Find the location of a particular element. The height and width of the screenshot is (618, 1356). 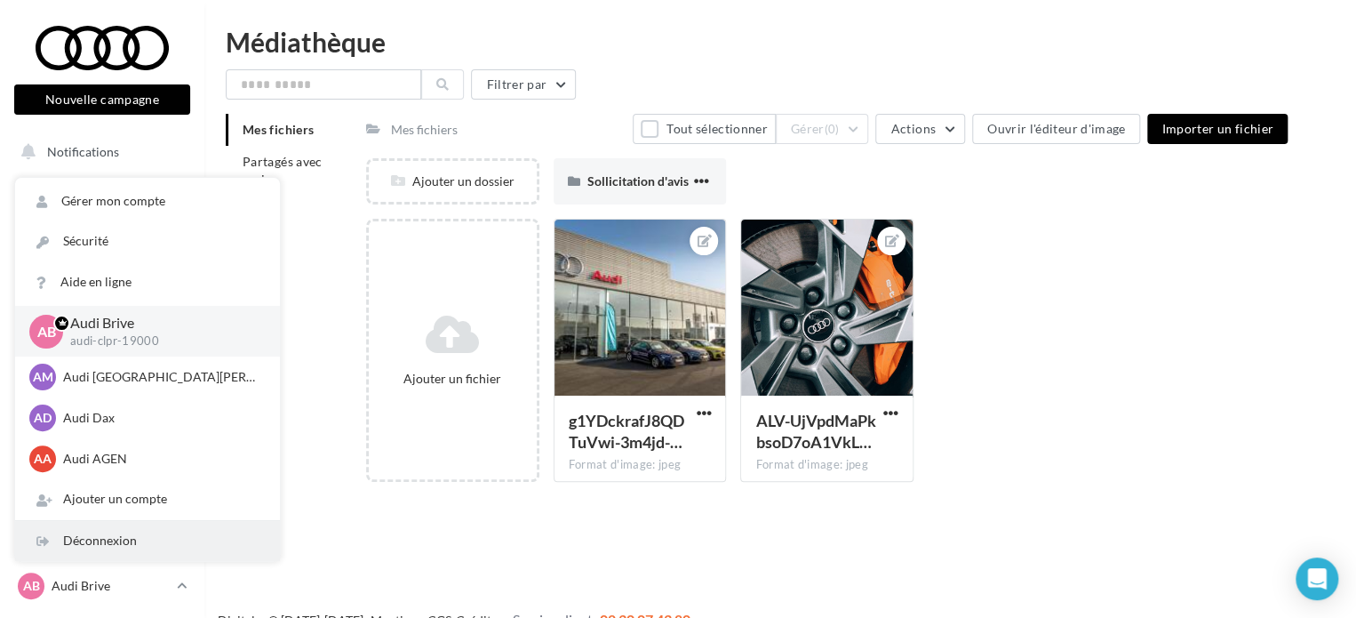

button: Tout sélectionner is located at coordinates (704, 129).